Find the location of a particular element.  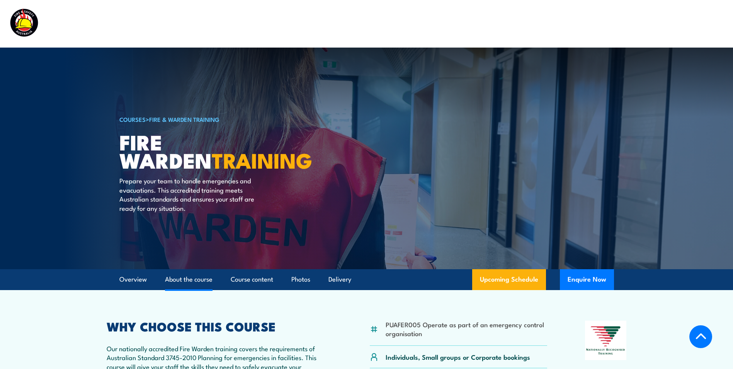

a: About the course is located at coordinates (189, 279).